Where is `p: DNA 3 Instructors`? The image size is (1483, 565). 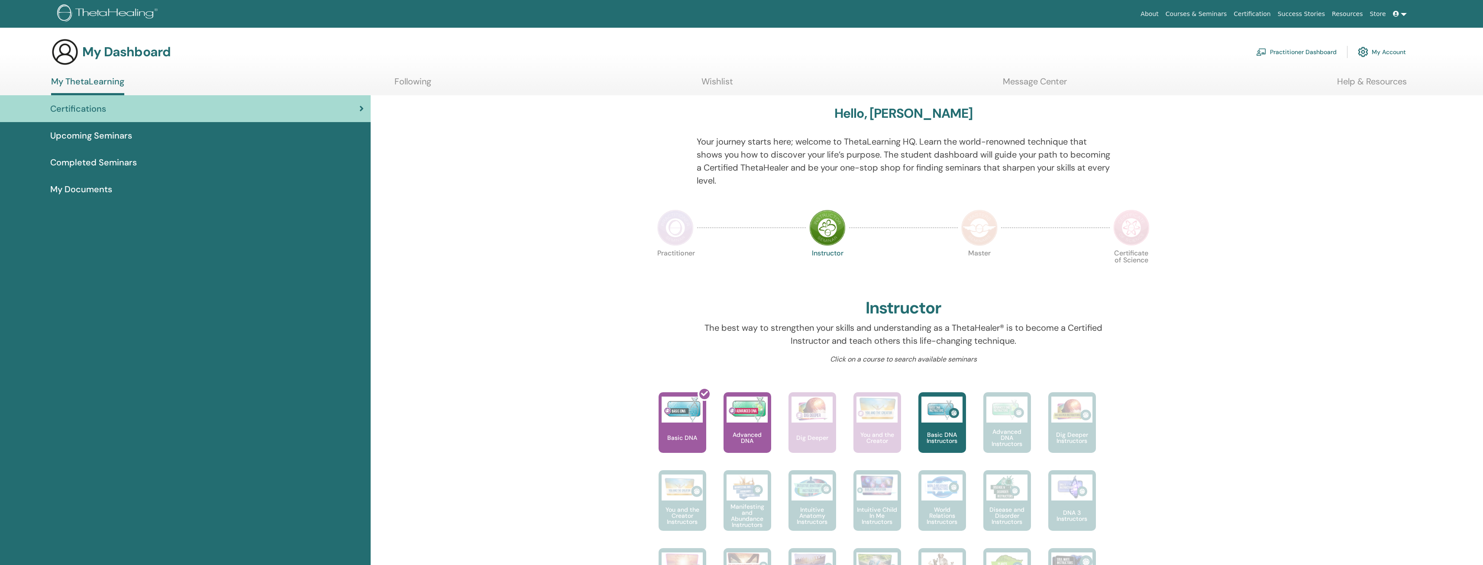
p: DNA 3 Instructors is located at coordinates (1072, 516).